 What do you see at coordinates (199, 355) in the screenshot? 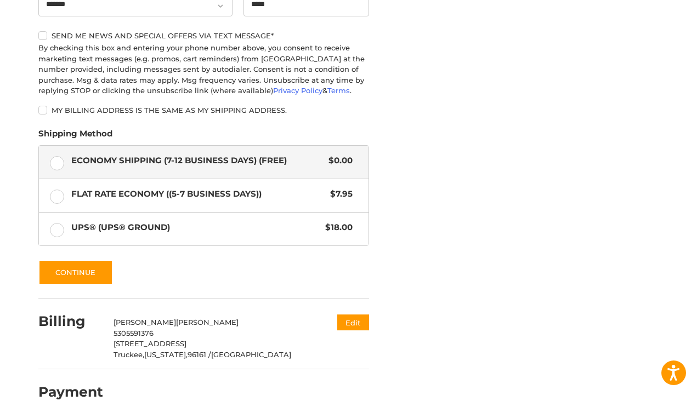
I see `span: 96161 /` at bounding box center [199, 355].